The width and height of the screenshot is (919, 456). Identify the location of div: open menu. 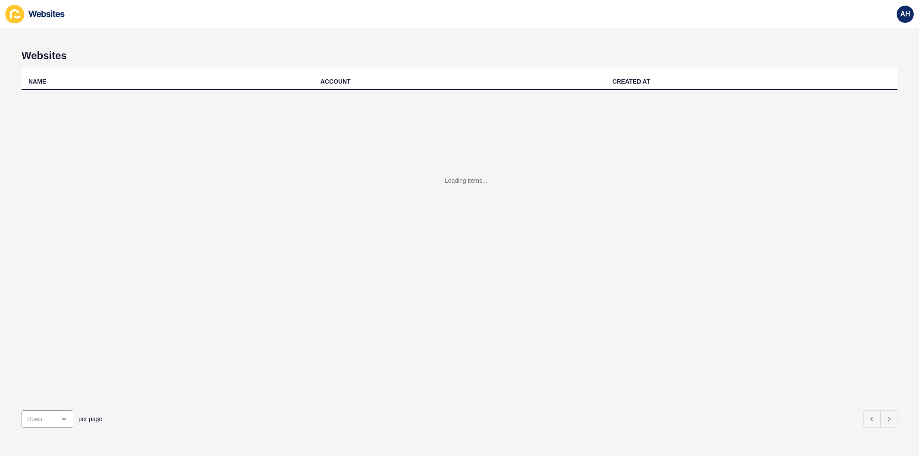
(47, 419).